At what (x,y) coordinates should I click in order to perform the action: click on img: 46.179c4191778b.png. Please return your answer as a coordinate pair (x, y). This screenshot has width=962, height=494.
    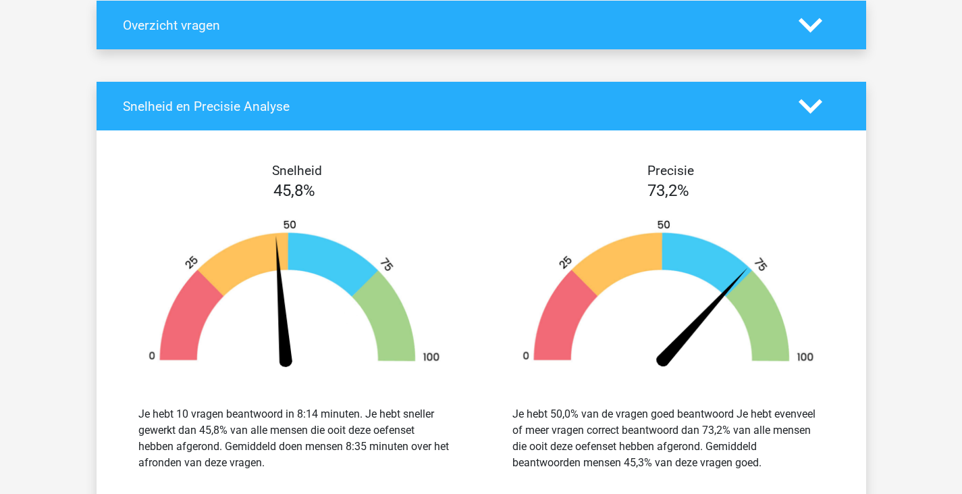
    Looking at the image, I should click on (294, 296).